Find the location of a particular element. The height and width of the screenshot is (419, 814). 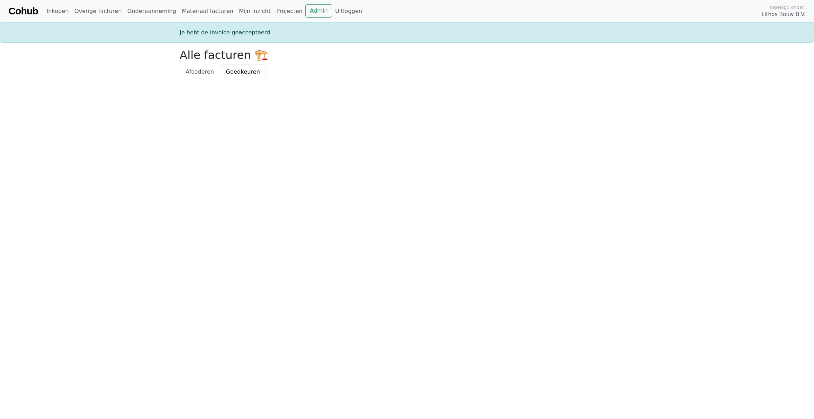

span: Afcoderen is located at coordinates (200, 72).